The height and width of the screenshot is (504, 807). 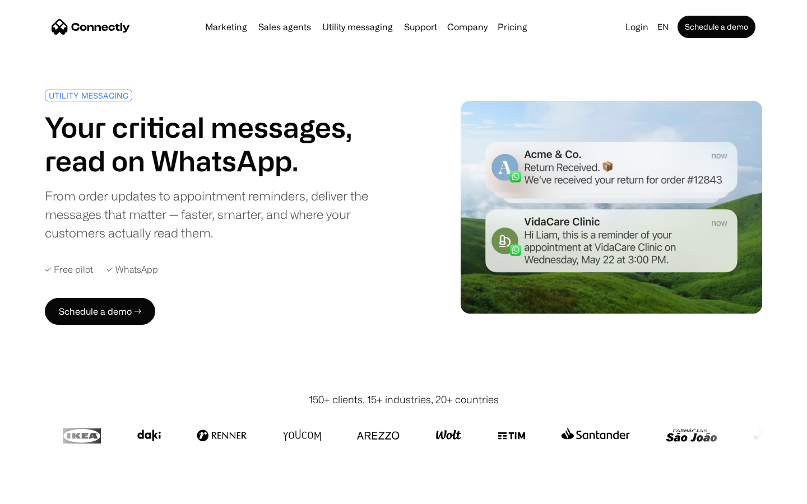 I want to click on h1: Your critical messages, read on WhatsApp., so click(x=222, y=144).